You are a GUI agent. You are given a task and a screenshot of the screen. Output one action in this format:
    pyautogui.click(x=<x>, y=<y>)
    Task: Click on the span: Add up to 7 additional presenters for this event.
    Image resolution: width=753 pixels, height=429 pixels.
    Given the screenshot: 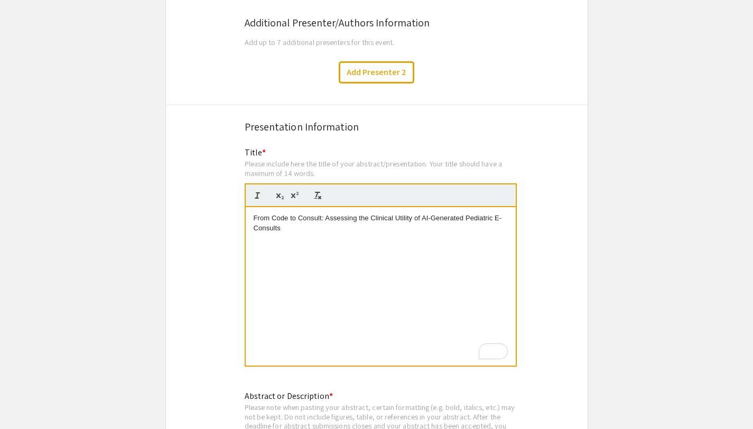 What is the action you would take?
    pyautogui.click(x=320, y=42)
    